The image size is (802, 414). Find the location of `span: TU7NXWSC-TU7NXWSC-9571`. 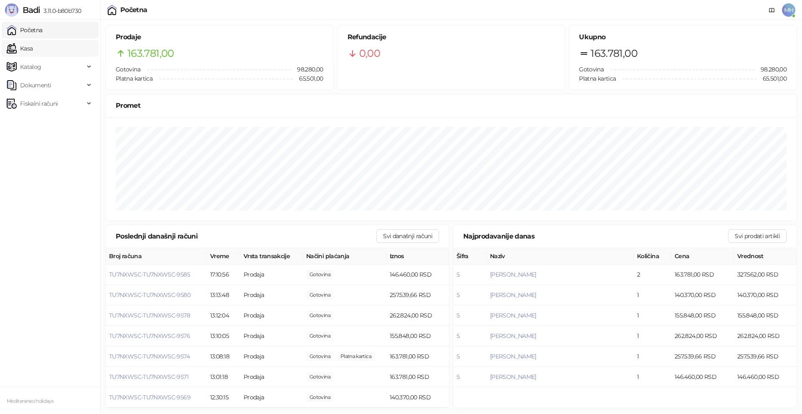

span: TU7NXWSC-TU7NXWSC-9571 is located at coordinates (149, 377).